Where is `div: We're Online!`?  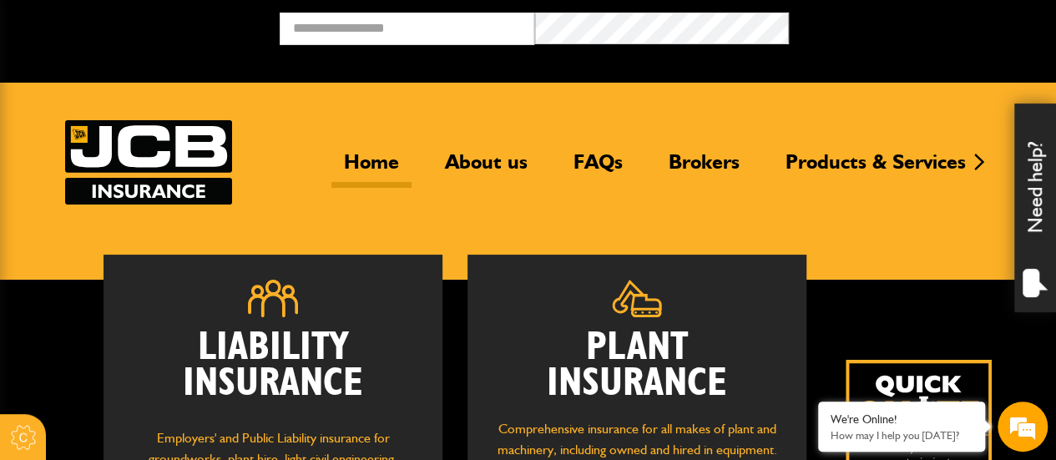 div: We're Online! is located at coordinates (901, 419).